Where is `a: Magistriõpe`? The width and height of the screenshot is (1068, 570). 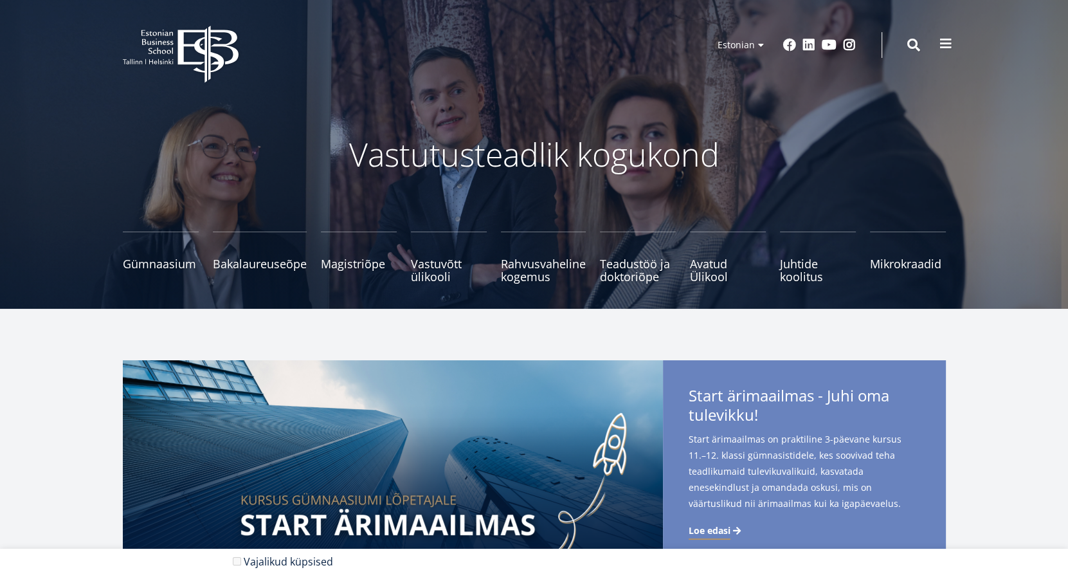
a: Magistriõpe is located at coordinates (359, 257).